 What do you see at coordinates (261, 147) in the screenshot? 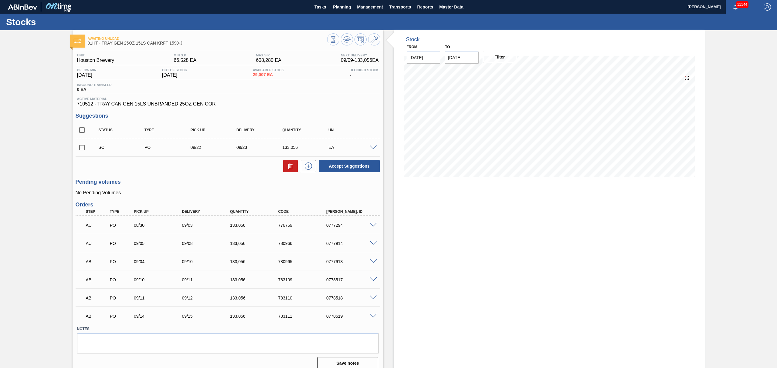
I see `div: 09/23/2025` at bounding box center [261, 147].